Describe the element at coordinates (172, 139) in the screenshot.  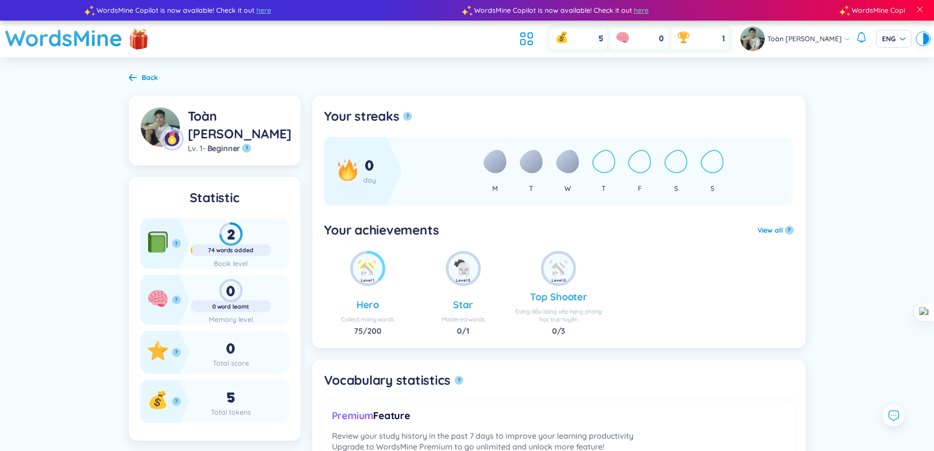
I see `img: level` at that location.